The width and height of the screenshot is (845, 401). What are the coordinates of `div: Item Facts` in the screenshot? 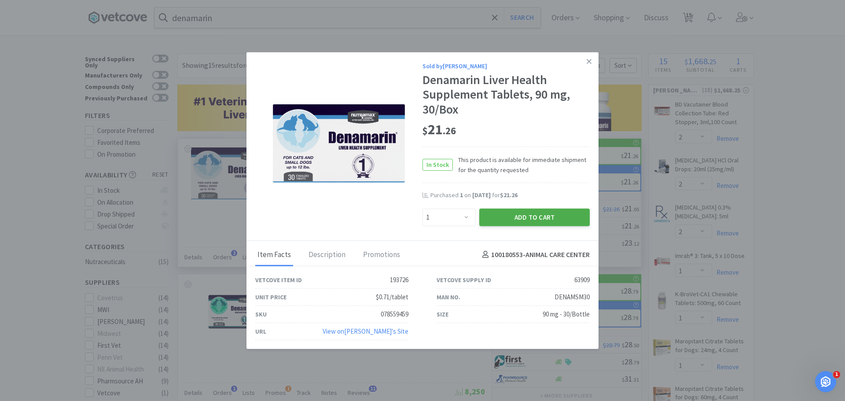 It's located at (274, 255).